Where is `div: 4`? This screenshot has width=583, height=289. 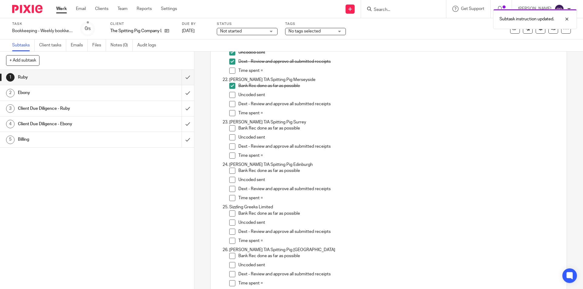
div: 4 is located at coordinates (10, 124).